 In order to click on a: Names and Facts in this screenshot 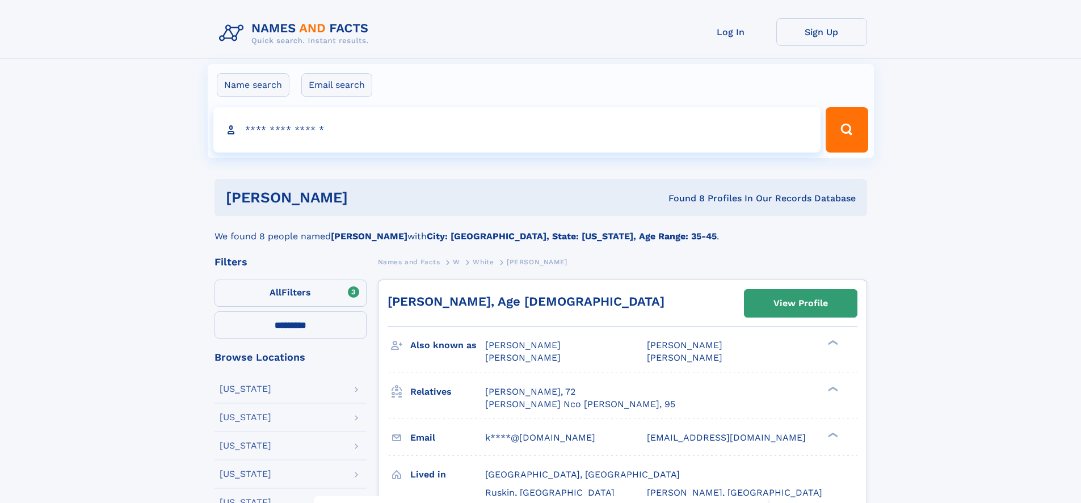, I will do `click(409, 261)`.